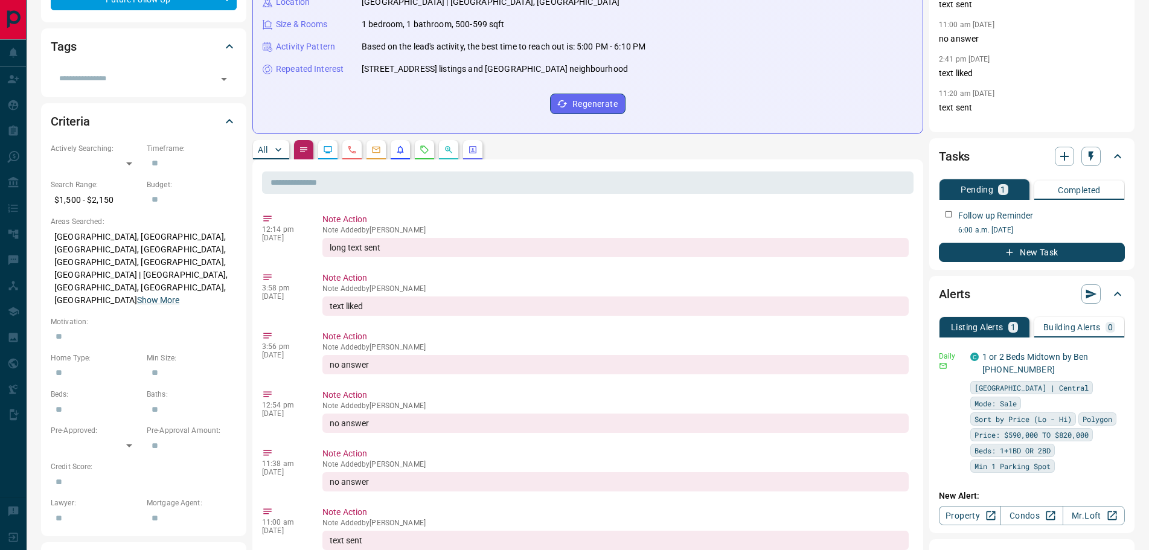 This screenshot has width=1149, height=550. What do you see at coordinates (144, 467) in the screenshot?
I see `p: Credit Score:` at bounding box center [144, 467].